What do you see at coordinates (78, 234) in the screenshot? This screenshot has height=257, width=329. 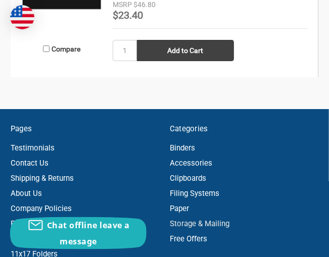 I see `button: Chat offline leave a message` at bounding box center [78, 234].